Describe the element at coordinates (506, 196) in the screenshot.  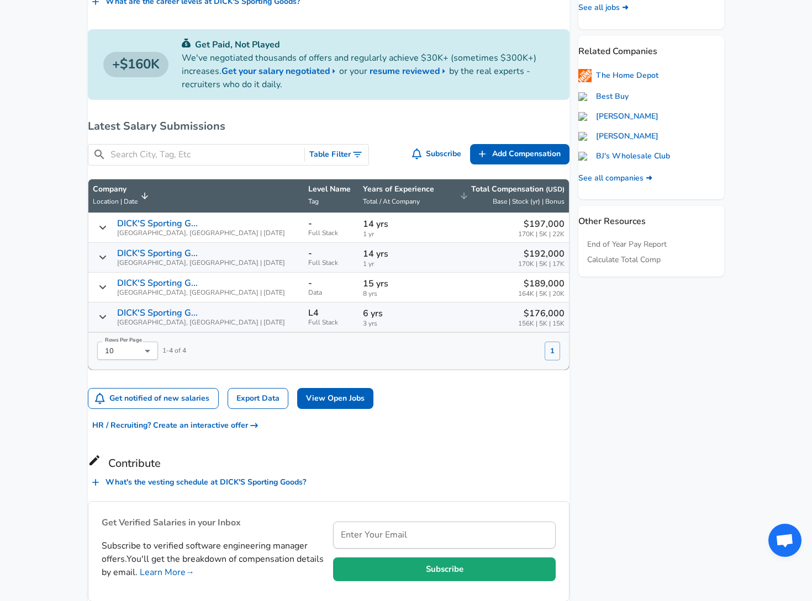
I see `span: Total Compensation (USD) Base | Stock (yr) | Bonus` at that location.